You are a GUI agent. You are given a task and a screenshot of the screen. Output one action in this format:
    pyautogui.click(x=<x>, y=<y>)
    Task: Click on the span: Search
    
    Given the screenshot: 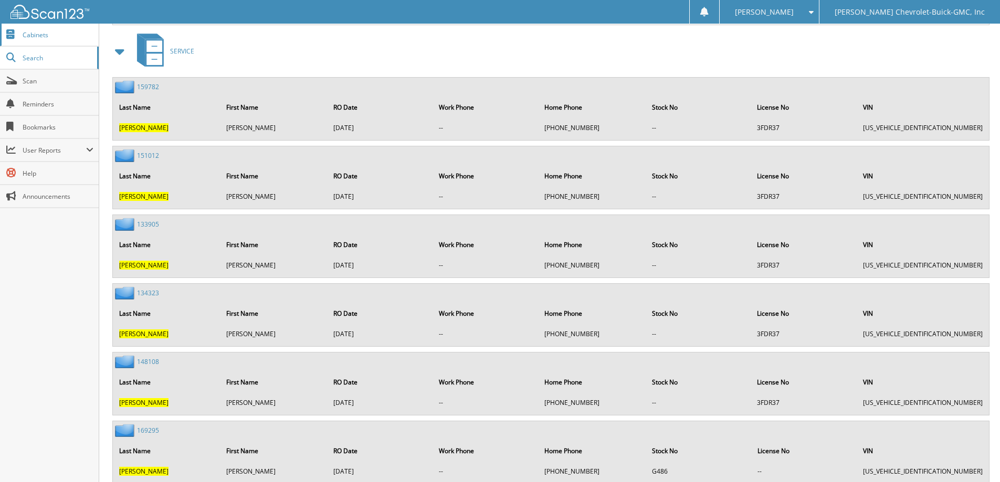 What is the action you would take?
    pyautogui.click(x=57, y=58)
    